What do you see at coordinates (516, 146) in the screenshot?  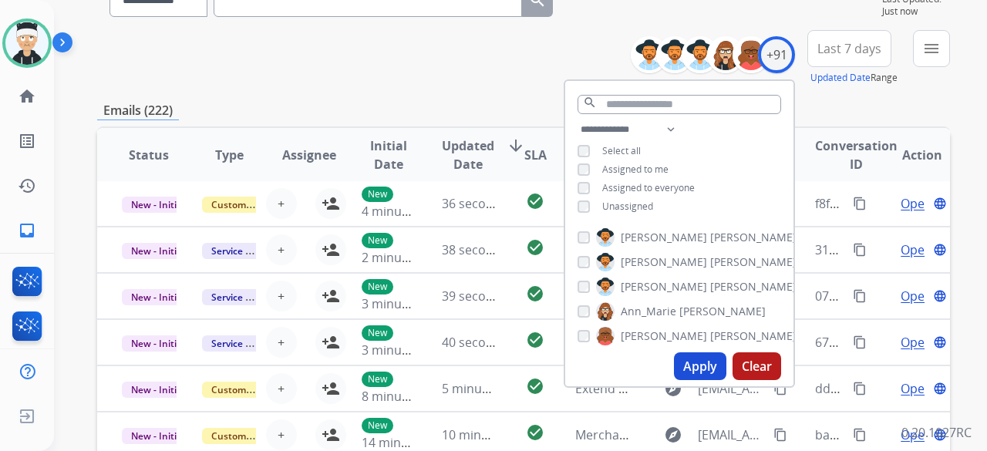 I see `mat-icon: arrow_downward` at bounding box center [516, 146].